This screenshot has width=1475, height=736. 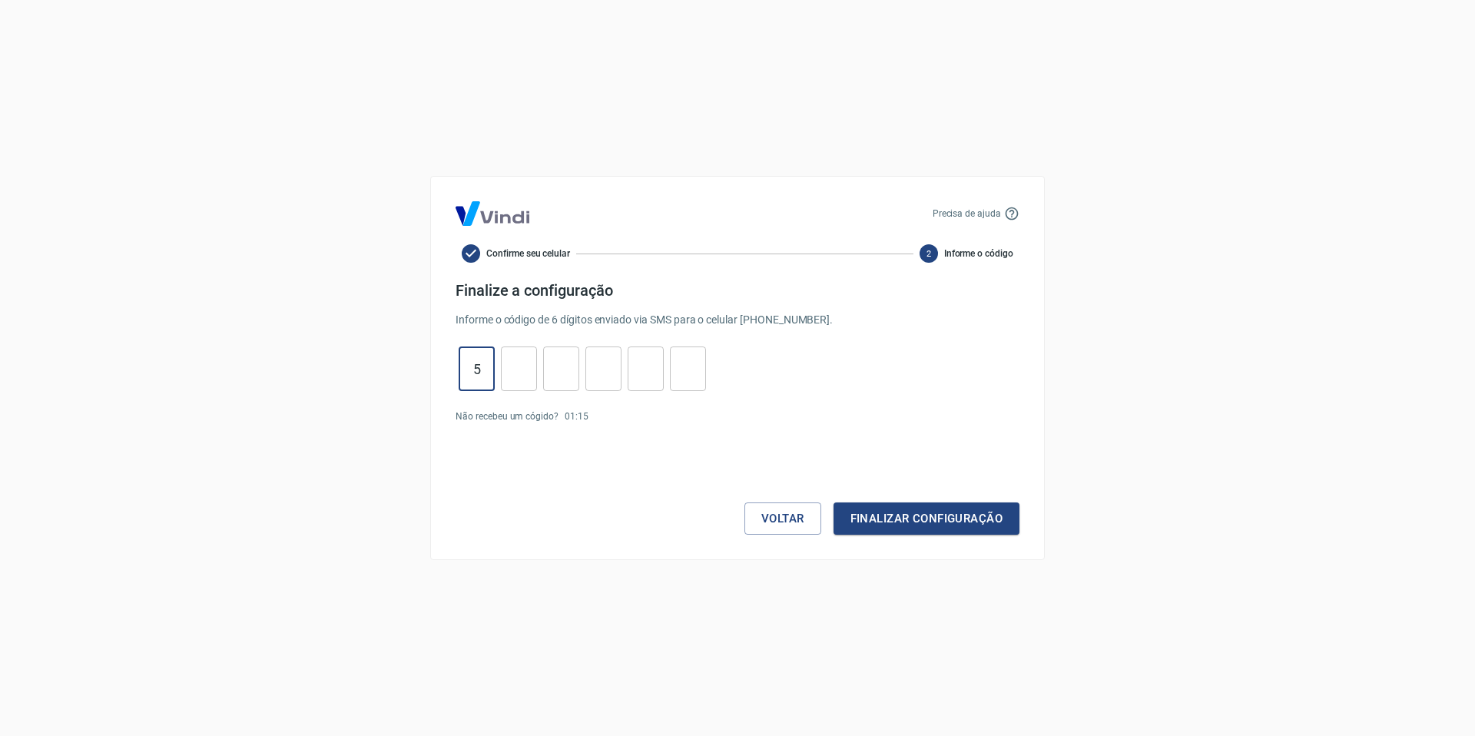 What do you see at coordinates (966, 214) in the screenshot?
I see `p: Precisa de ajuda` at bounding box center [966, 214].